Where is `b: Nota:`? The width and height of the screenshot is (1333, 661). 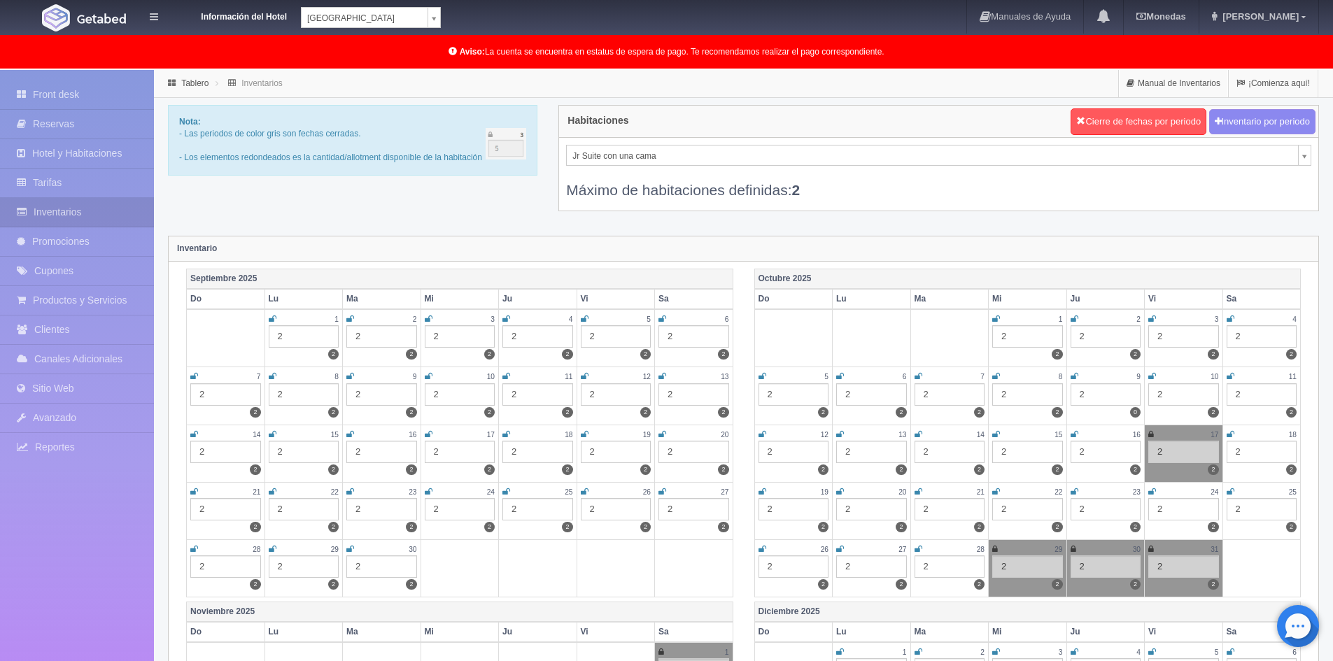 b: Nota: is located at coordinates (190, 122).